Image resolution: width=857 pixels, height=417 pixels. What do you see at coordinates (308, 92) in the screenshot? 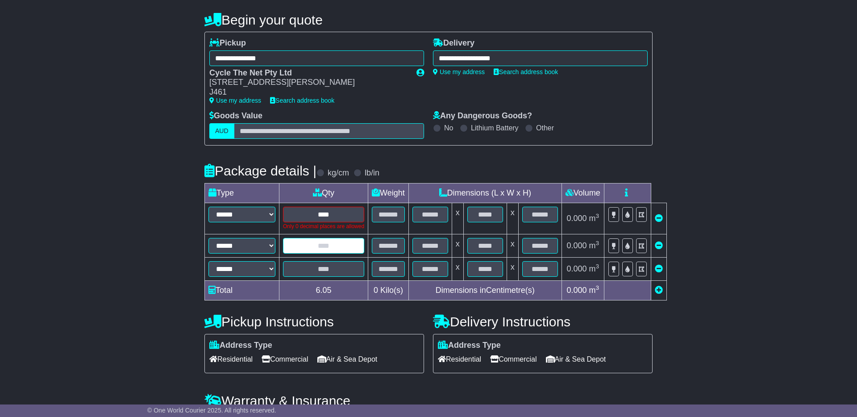
I see `div: J461` at bounding box center [308, 92].